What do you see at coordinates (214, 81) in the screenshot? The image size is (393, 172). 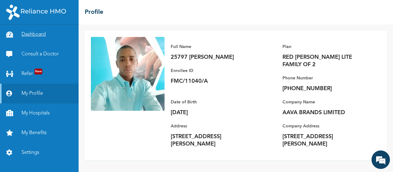 I see `p: FMC/11040/A` at bounding box center [214, 81].